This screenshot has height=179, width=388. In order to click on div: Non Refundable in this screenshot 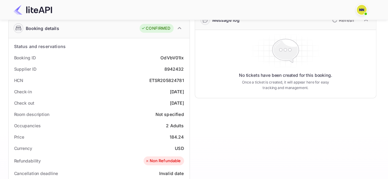, I will do `click(163, 161)`.